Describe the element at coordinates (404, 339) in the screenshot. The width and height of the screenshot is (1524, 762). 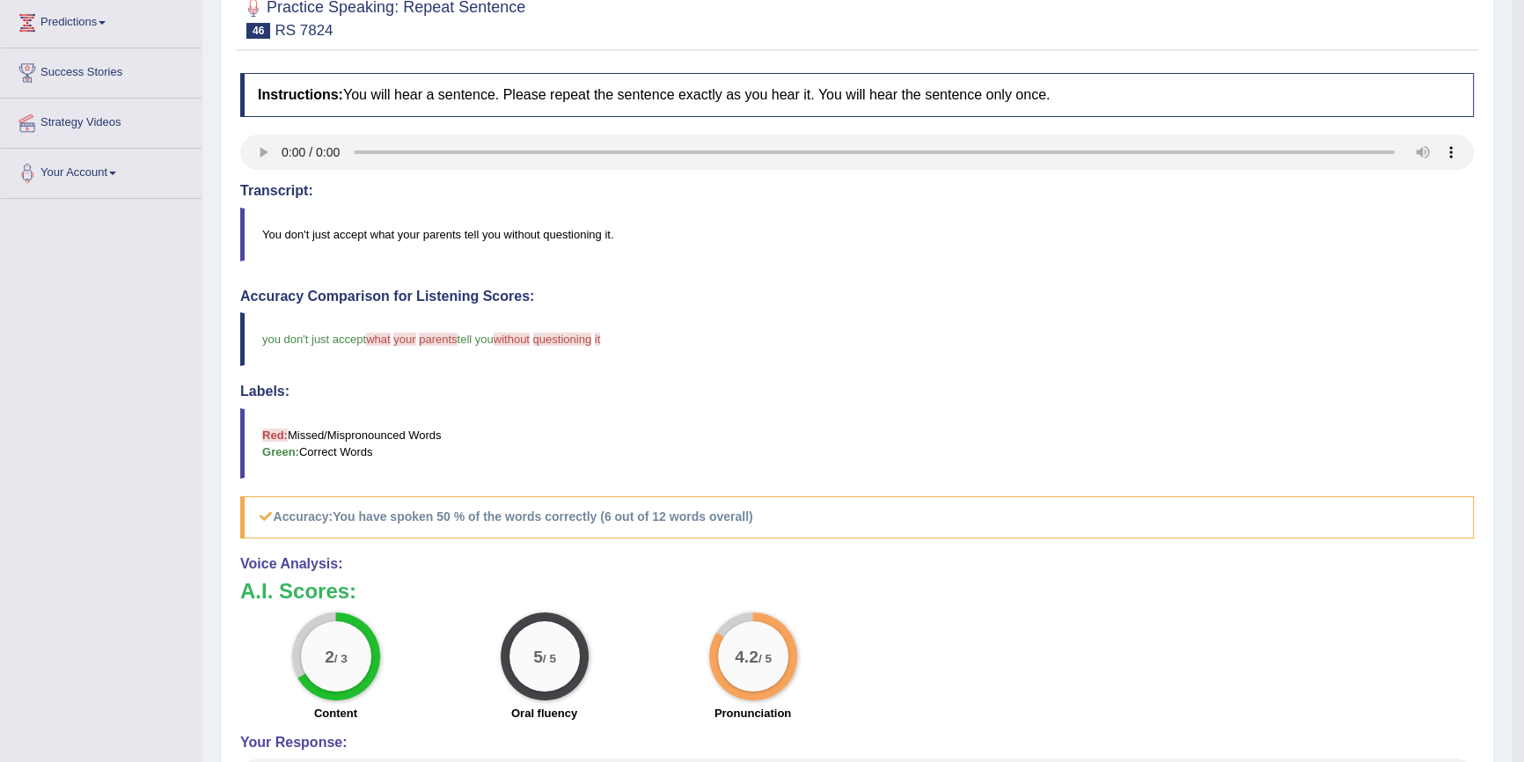
I see `span: your` at that location.